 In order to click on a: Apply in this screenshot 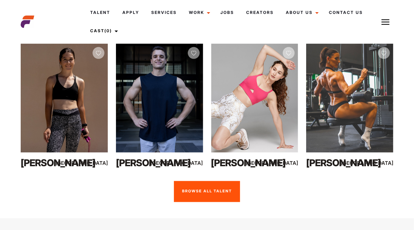, I will do `click(131, 13)`.